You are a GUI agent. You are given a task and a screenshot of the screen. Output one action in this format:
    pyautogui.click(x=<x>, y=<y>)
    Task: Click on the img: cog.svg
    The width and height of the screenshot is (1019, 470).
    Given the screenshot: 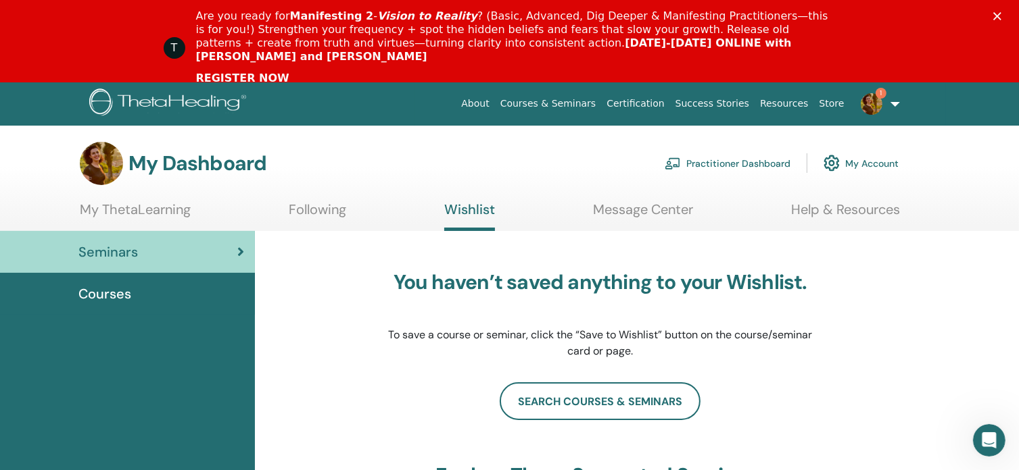 What is the action you would take?
    pyautogui.click(x=831, y=163)
    